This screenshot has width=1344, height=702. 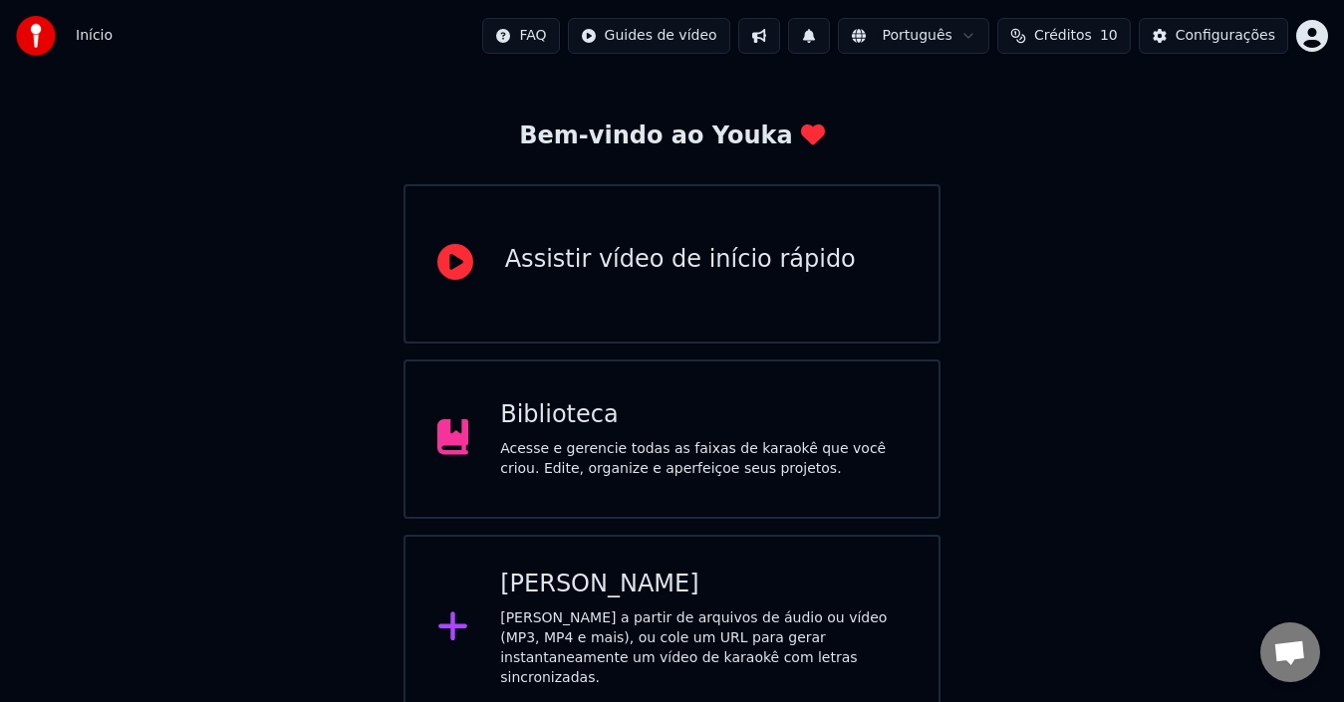 What do you see at coordinates (36, 36) in the screenshot?
I see `img: youka` at bounding box center [36, 36].